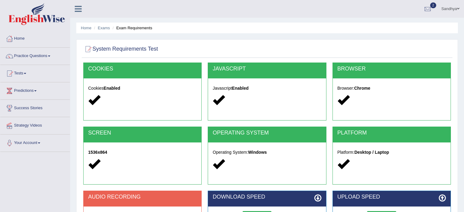 This screenshot has width=464, height=212. Describe the element at coordinates (104, 28) in the screenshot. I see `a: Exams` at that location.